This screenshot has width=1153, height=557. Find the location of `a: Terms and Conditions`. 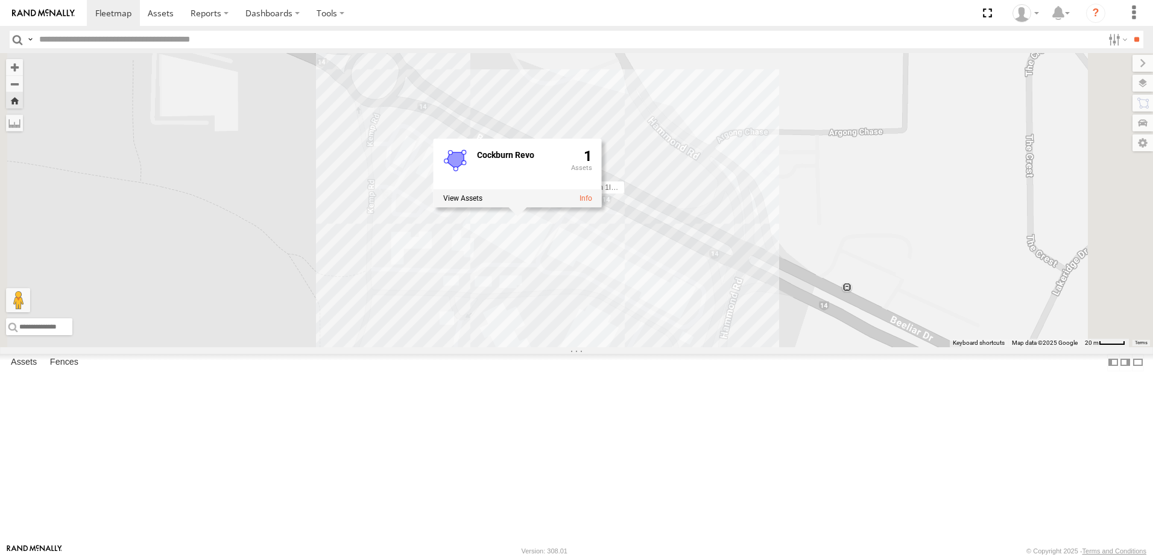

a: Terms and Conditions is located at coordinates (1115, 551).